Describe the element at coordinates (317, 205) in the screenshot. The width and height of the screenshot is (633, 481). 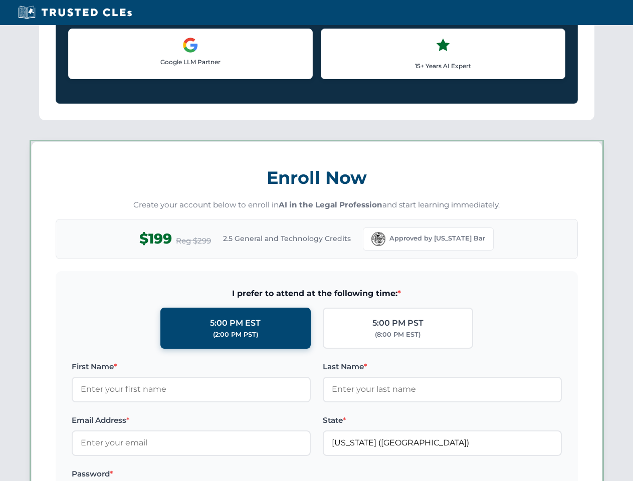
I see `p: Create your account below to enroll in and start learning immediately.` at that location.